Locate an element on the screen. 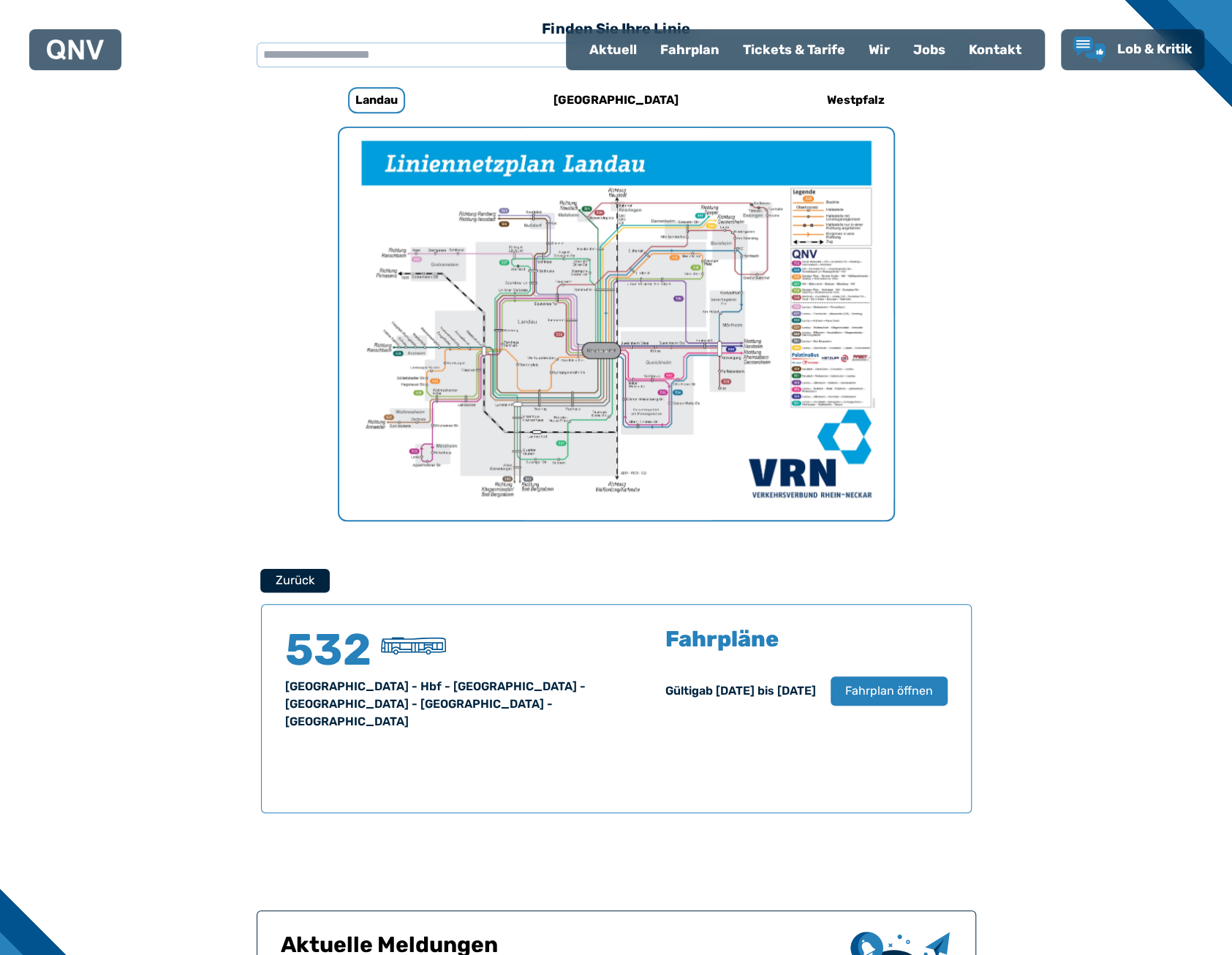 The height and width of the screenshot is (955, 1232). a: Wir is located at coordinates (879, 50).